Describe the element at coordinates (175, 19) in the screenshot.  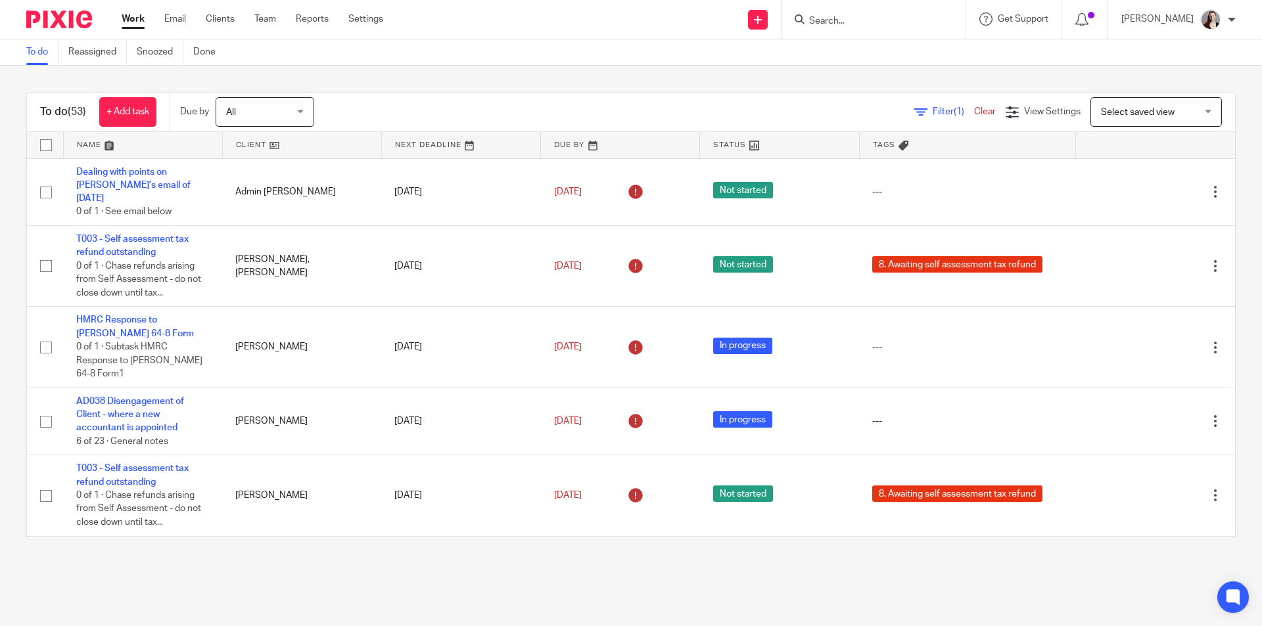
I see `a: Email` at that location.